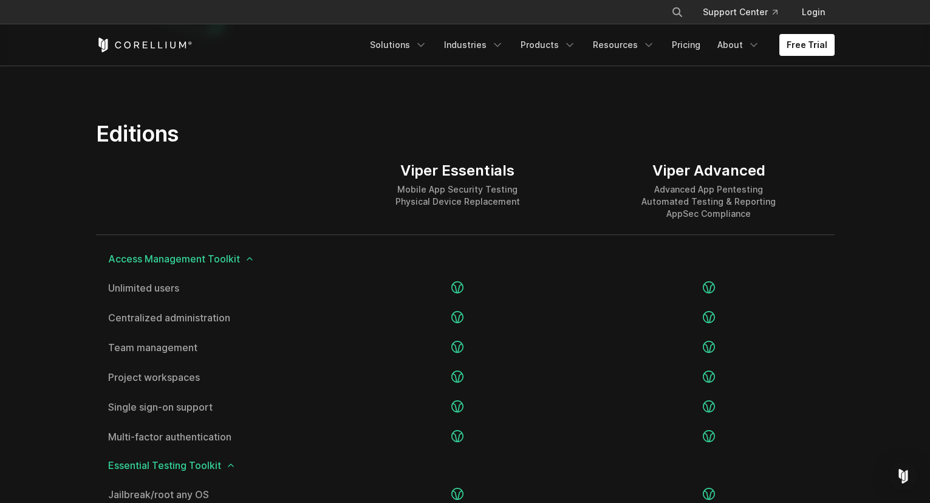 Image resolution: width=930 pixels, height=503 pixels. What do you see at coordinates (709, 171) in the screenshot?
I see `div: Viper Advanced` at bounding box center [709, 171].